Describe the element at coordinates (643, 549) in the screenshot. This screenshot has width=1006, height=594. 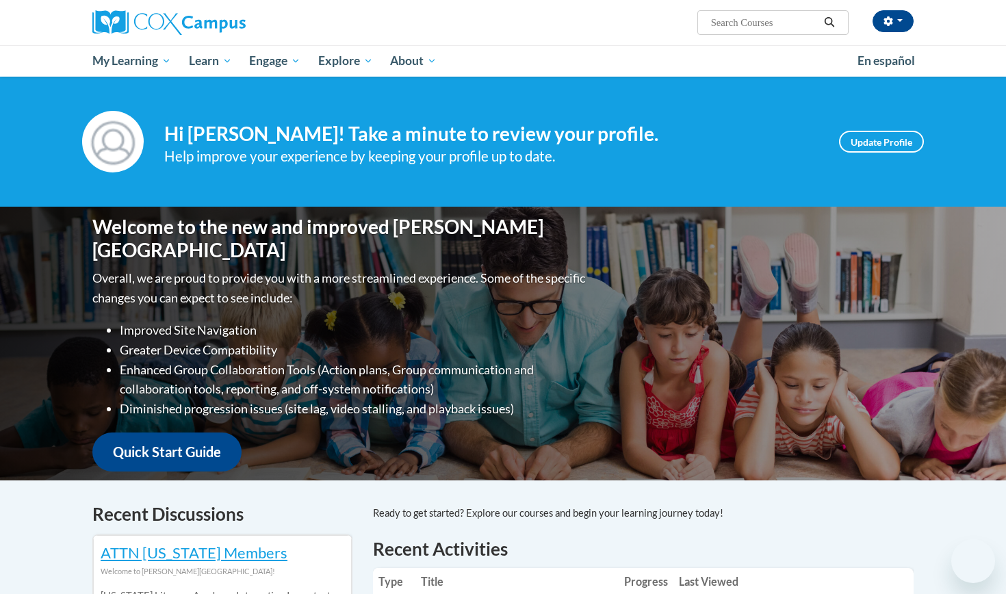
I see `h1: Recent Activities` at that location.